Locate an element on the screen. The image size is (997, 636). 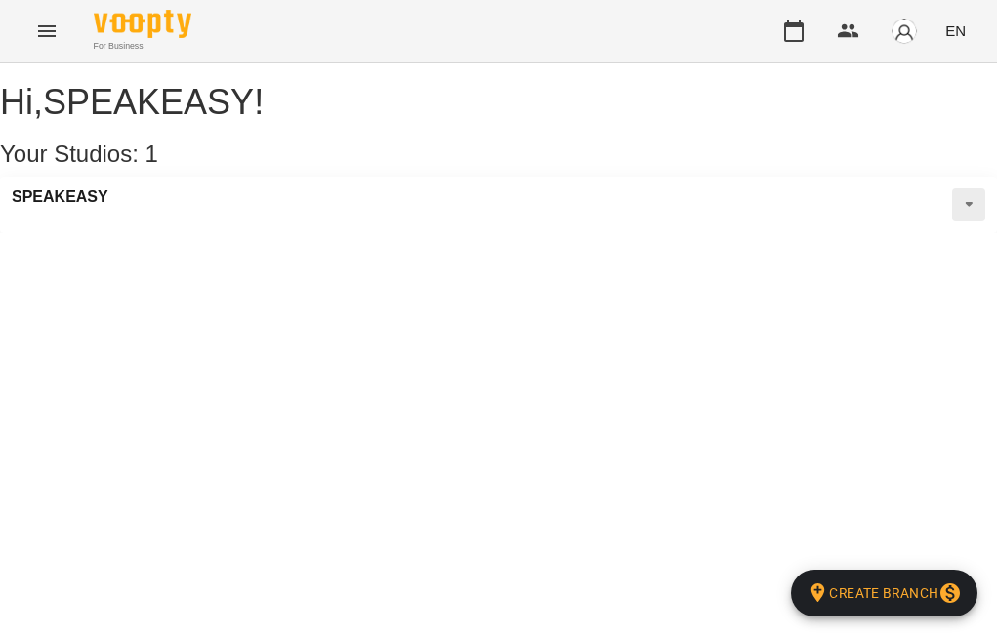
span: 1 is located at coordinates (151, 153).